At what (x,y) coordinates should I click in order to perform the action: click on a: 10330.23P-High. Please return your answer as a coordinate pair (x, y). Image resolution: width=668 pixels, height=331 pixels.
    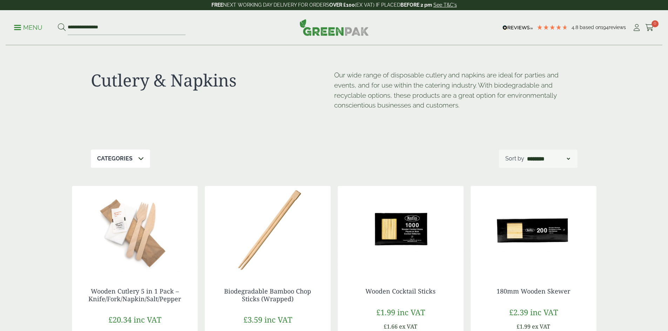
    Looking at the image, I should click on (267, 230).